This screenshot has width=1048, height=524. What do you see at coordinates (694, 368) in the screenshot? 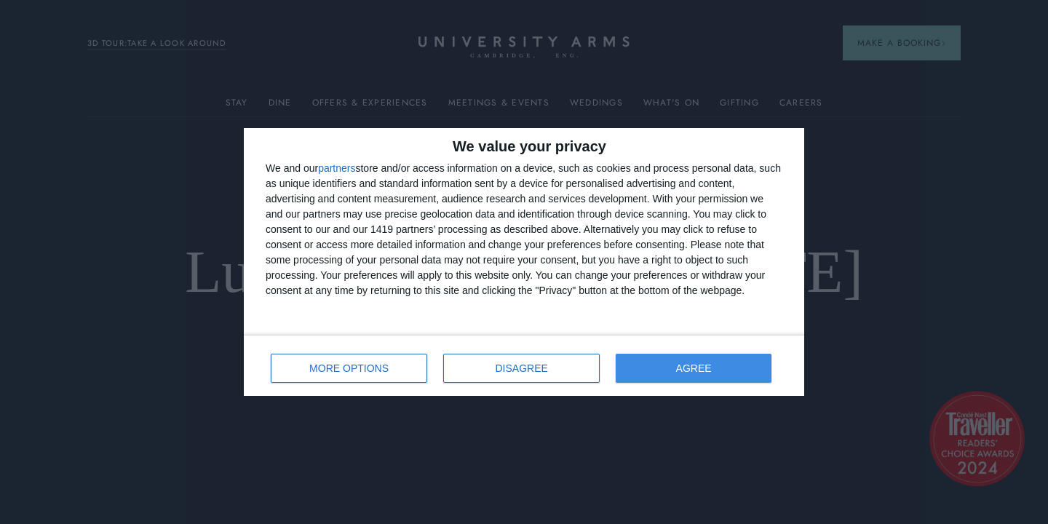
I see `button: AGREE` at bounding box center [694, 368].